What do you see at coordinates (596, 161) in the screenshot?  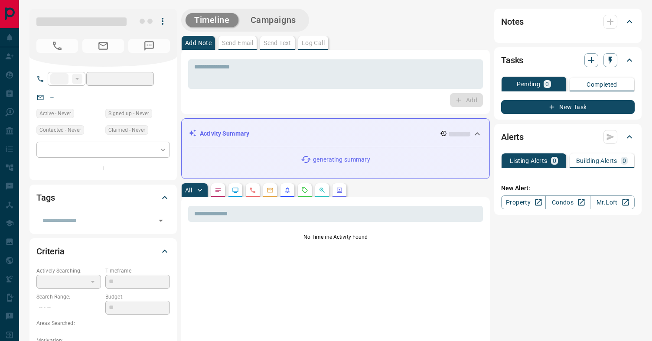 I see `p: Building Alerts` at bounding box center [596, 161].